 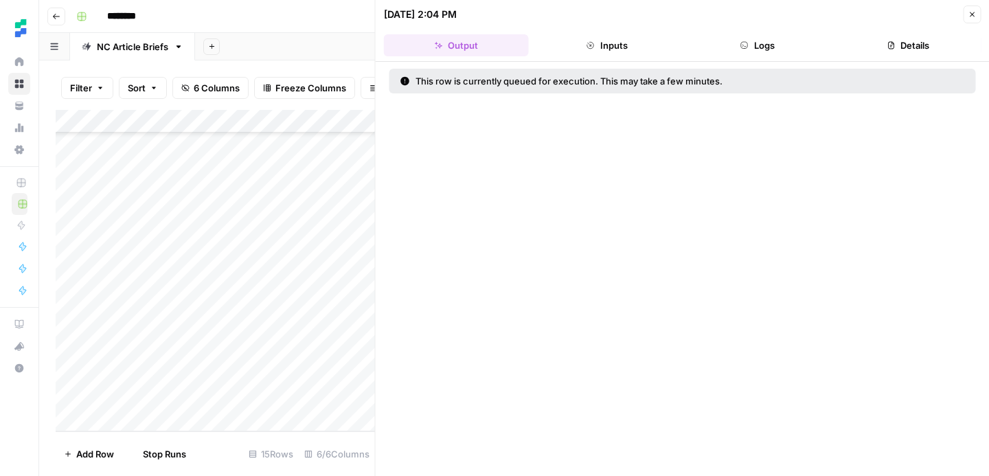 What do you see at coordinates (19, 62) in the screenshot?
I see `a: Home` at bounding box center [19, 62].